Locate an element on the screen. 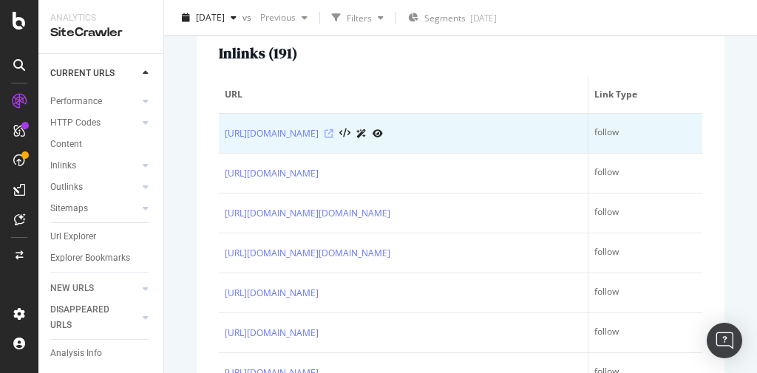  a: Analysis Info is located at coordinates (101, 353).